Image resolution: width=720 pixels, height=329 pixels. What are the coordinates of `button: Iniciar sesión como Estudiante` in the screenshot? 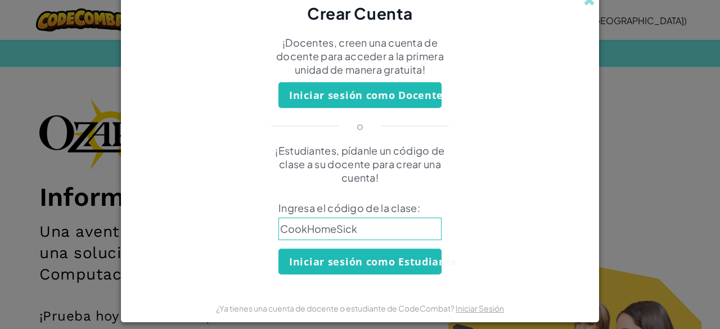 It's located at (360, 262).